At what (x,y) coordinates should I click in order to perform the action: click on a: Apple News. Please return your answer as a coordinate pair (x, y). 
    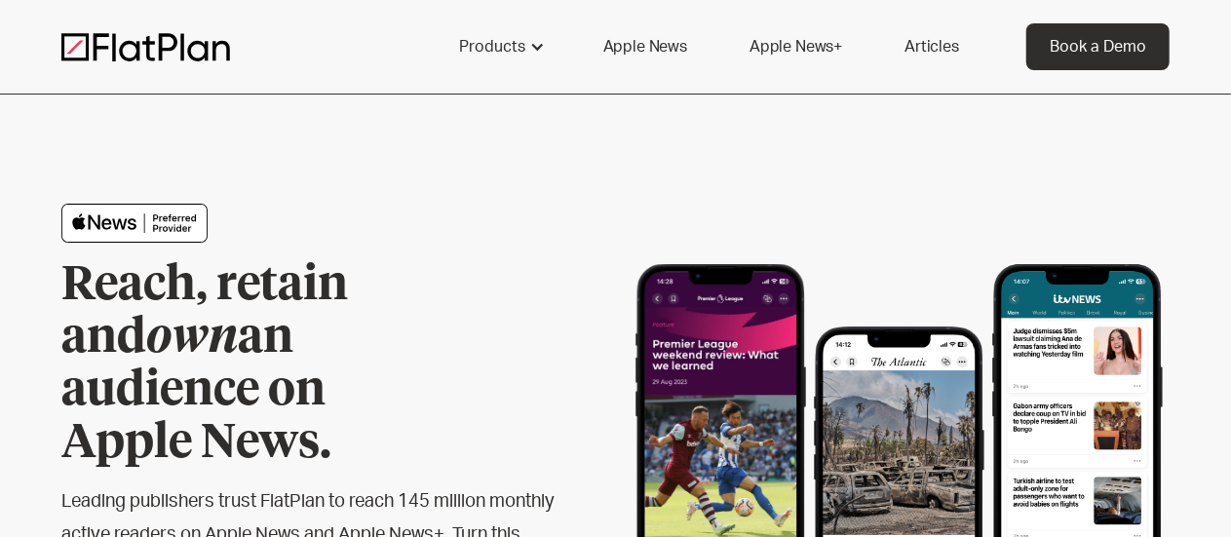
    Looking at the image, I should click on (645, 47).